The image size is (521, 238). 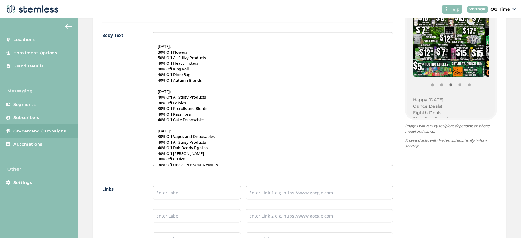 What do you see at coordinates (451, 85) in the screenshot?
I see `button: Item 2` at bounding box center [451, 85].